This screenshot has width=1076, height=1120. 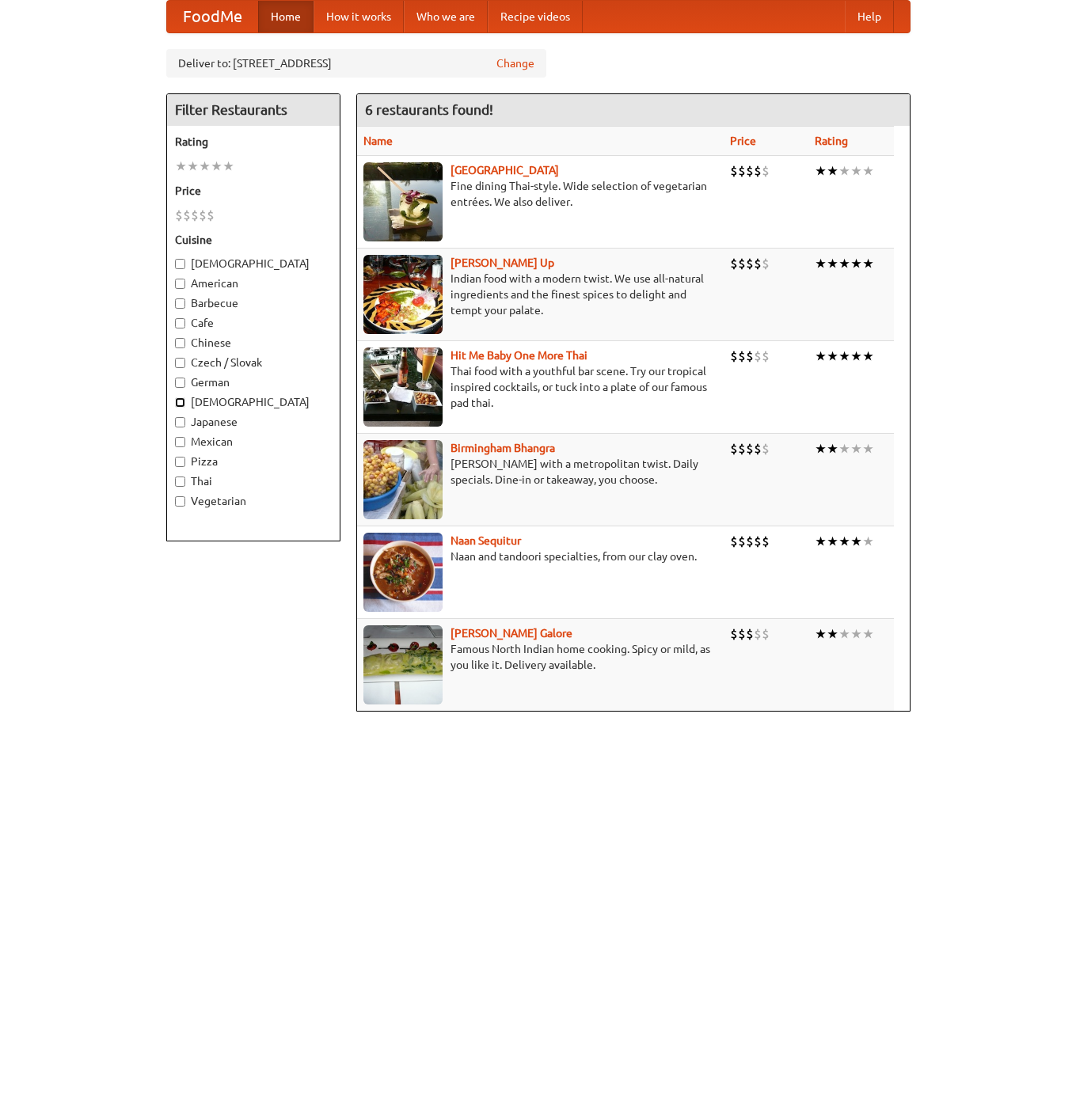 What do you see at coordinates (253, 442) in the screenshot?
I see `label: Mexican` at bounding box center [253, 442].